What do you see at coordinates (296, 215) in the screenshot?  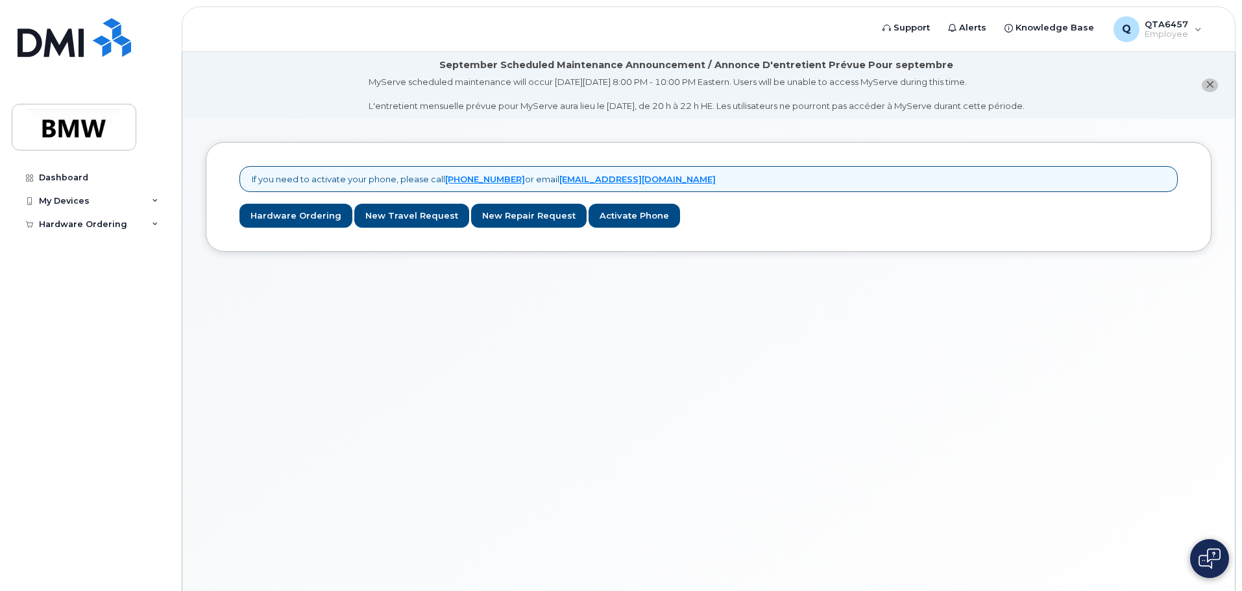 I see `a: Hardware Ordering` at bounding box center [296, 215].